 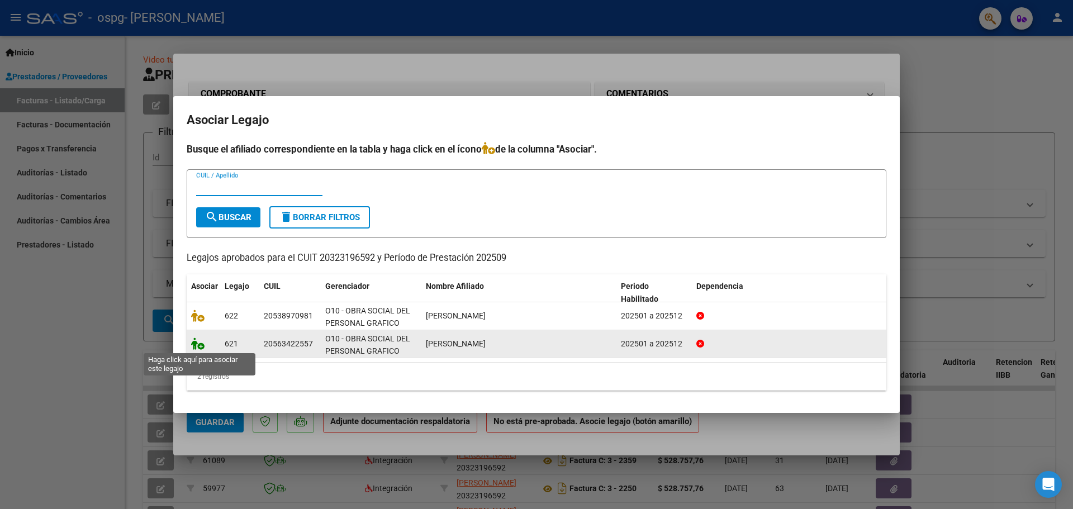 I want to click on mat-icon: delete, so click(x=286, y=217).